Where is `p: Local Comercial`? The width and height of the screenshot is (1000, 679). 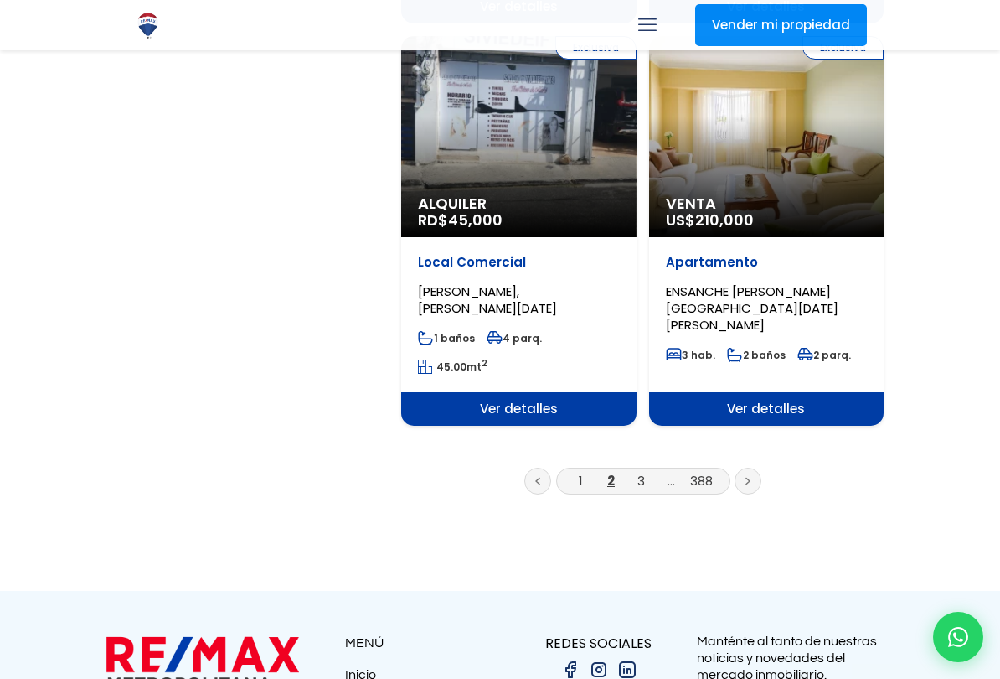 p: Local Comercial is located at coordinates (519, 262).